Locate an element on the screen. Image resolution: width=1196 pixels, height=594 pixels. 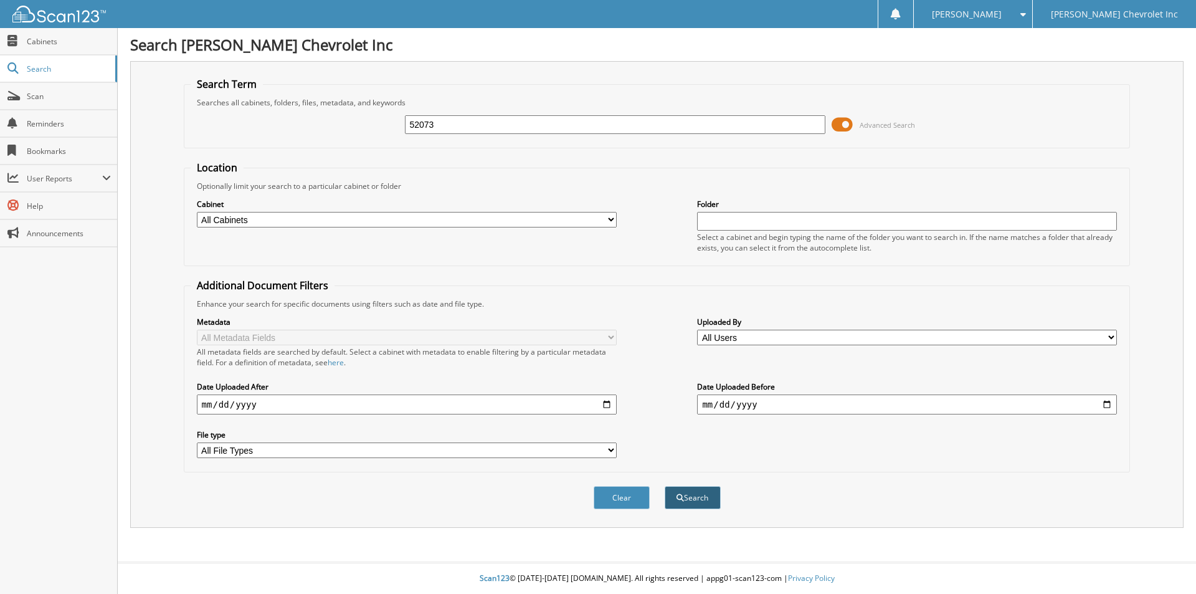
div: Enhance your search for specific documents using filters such as date and file type. is located at coordinates (657, 303).